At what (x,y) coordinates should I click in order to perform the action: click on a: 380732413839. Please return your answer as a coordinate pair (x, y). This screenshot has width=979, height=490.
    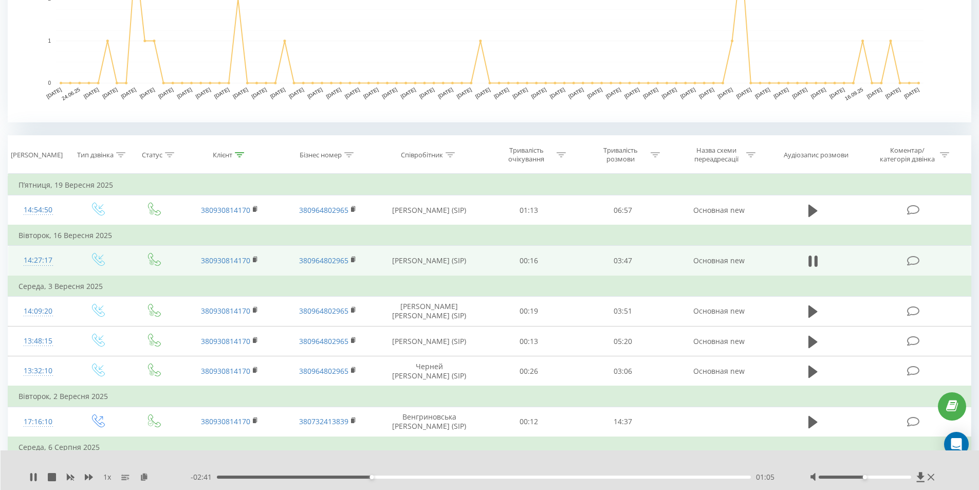
    Looking at the image, I should click on (324, 421).